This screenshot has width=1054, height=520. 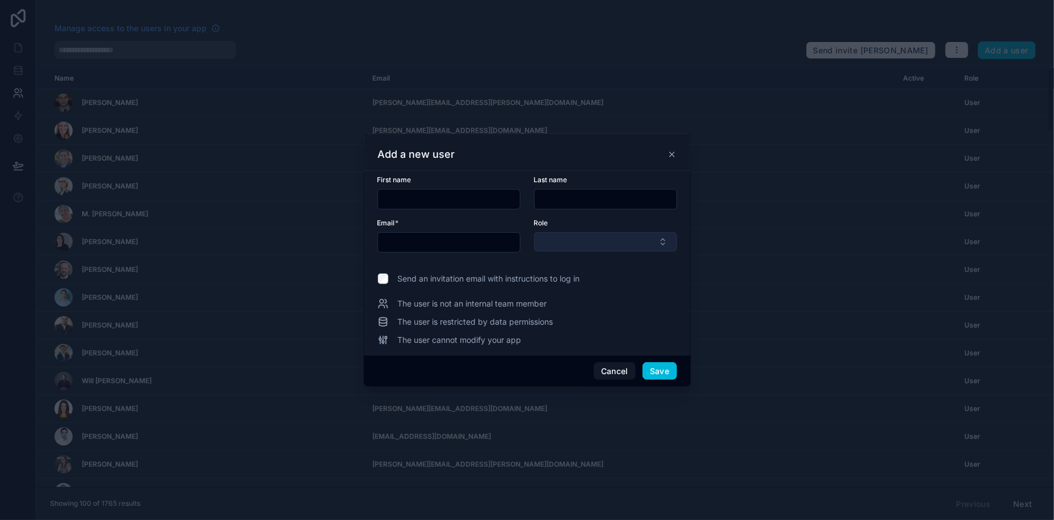 What do you see at coordinates (614, 371) in the screenshot?
I see `button: Cancel` at bounding box center [614, 371].